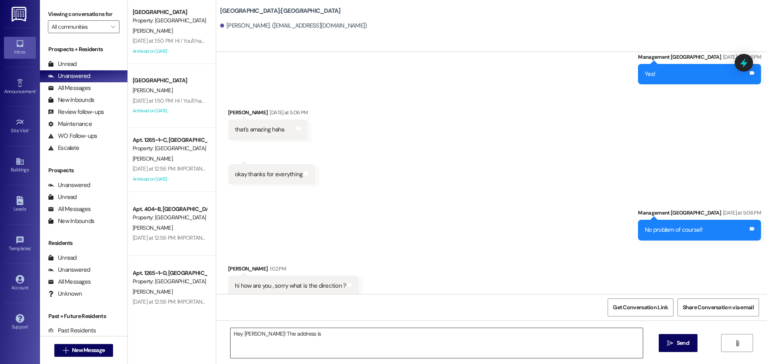 This screenshot has height=364, width=767. Describe the element at coordinates (84, 243) in the screenshot. I see `div: Residents` at that location.